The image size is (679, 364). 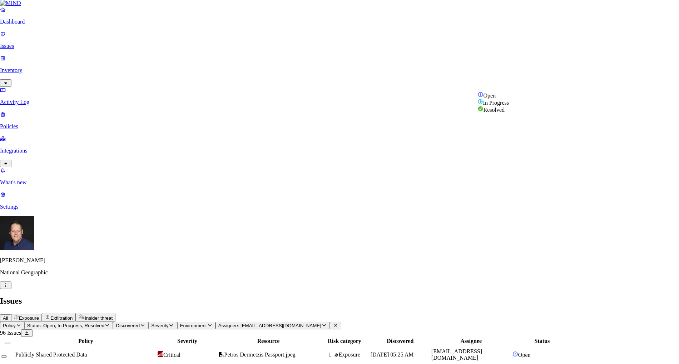 What do you see at coordinates (494, 110) in the screenshot?
I see `span: Resolved` at bounding box center [494, 110].